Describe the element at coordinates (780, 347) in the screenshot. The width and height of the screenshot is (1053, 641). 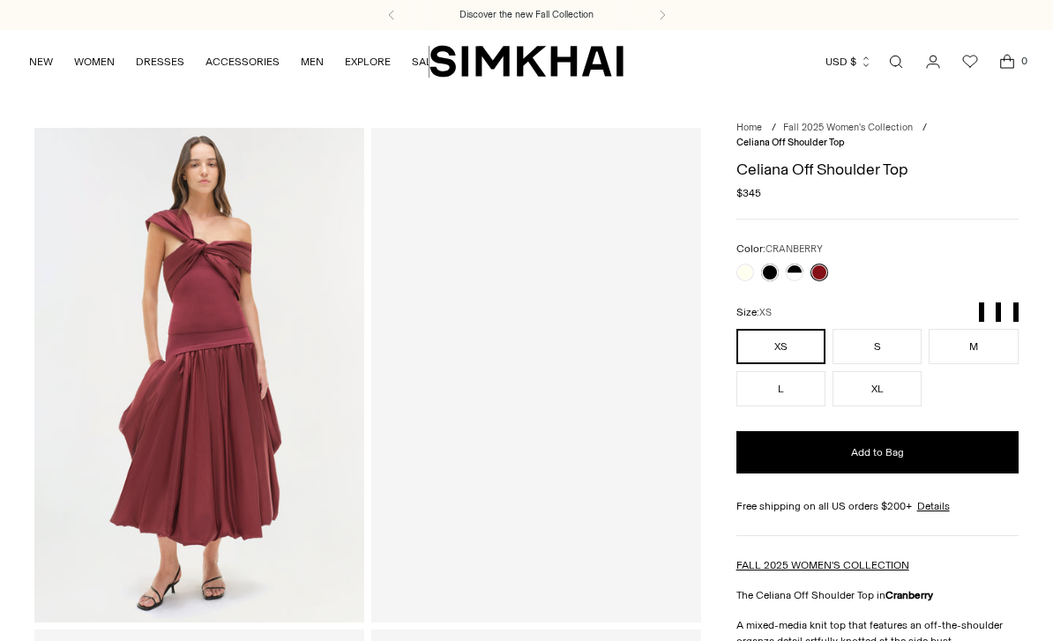
I see `button: XS` at that location.